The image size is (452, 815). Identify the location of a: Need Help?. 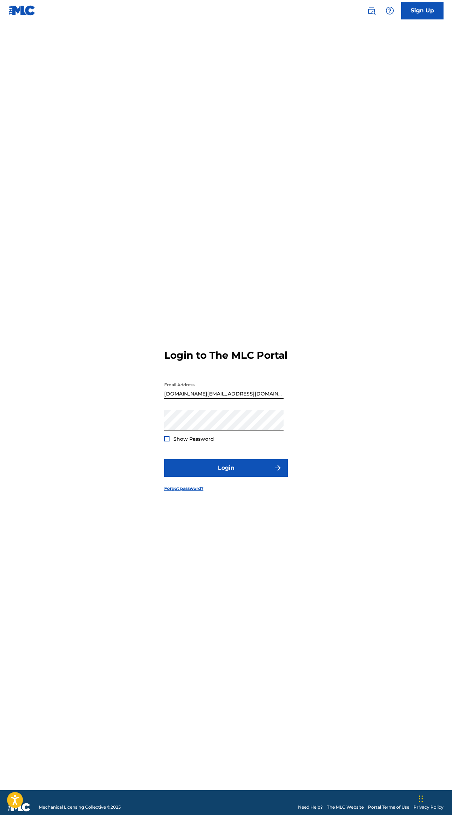
(311, 807).